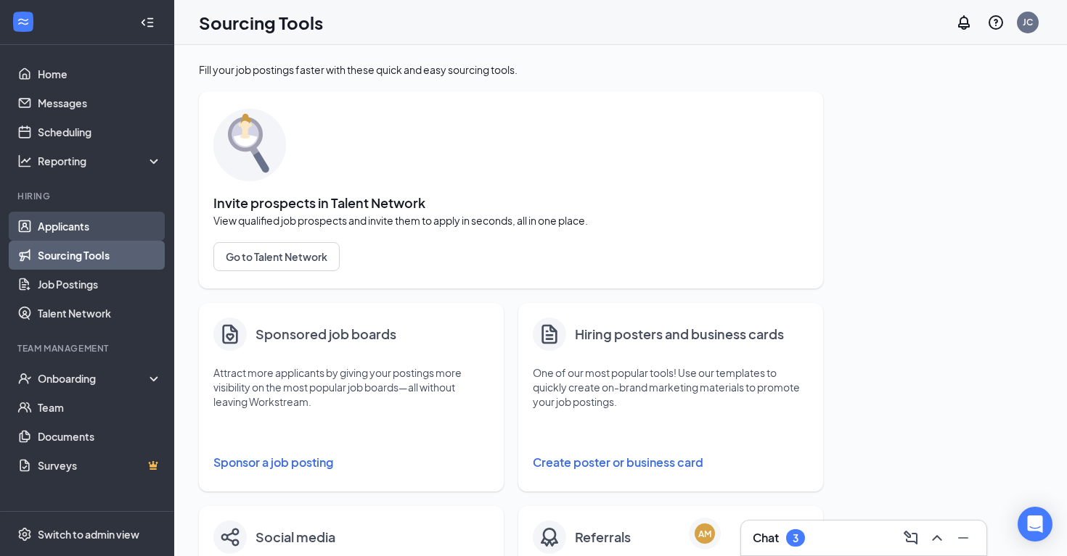 The height and width of the screenshot is (556, 1067). I want to click on a: SurveysCrown, so click(99, 466).